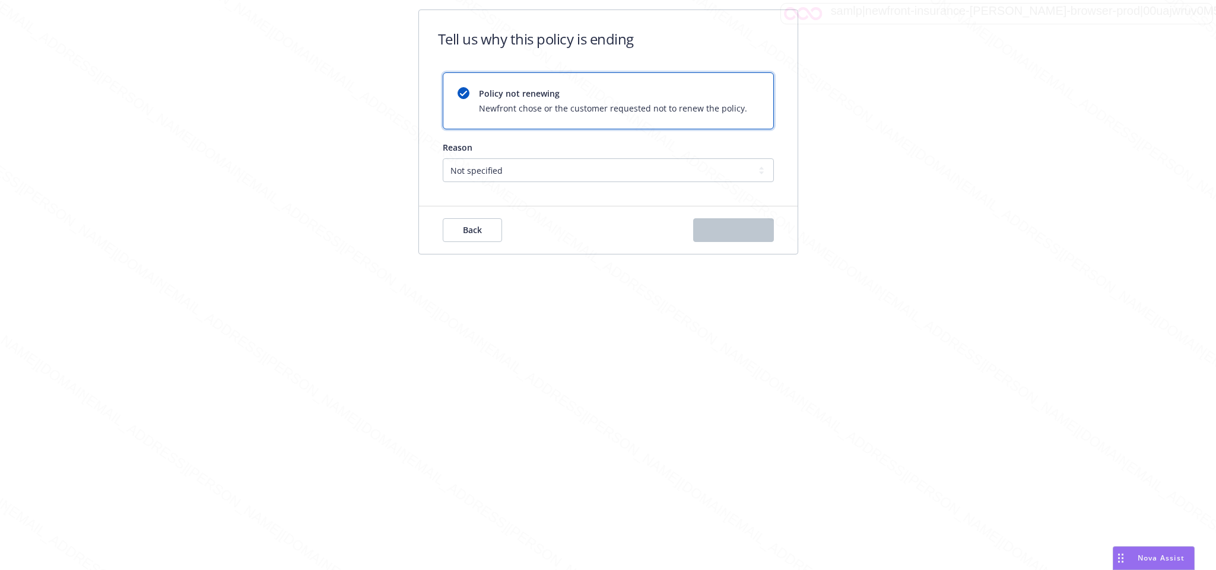  I want to click on span: Submit, so click(733, 230).